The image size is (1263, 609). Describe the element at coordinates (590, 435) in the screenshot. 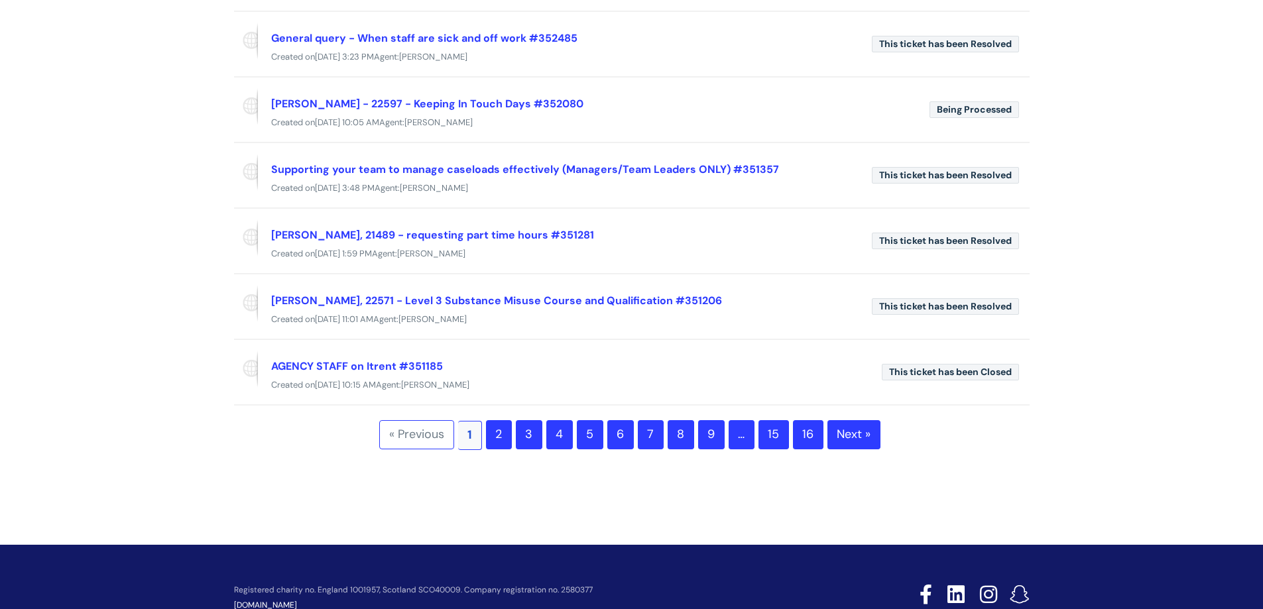

I see `a: 5` at that location.